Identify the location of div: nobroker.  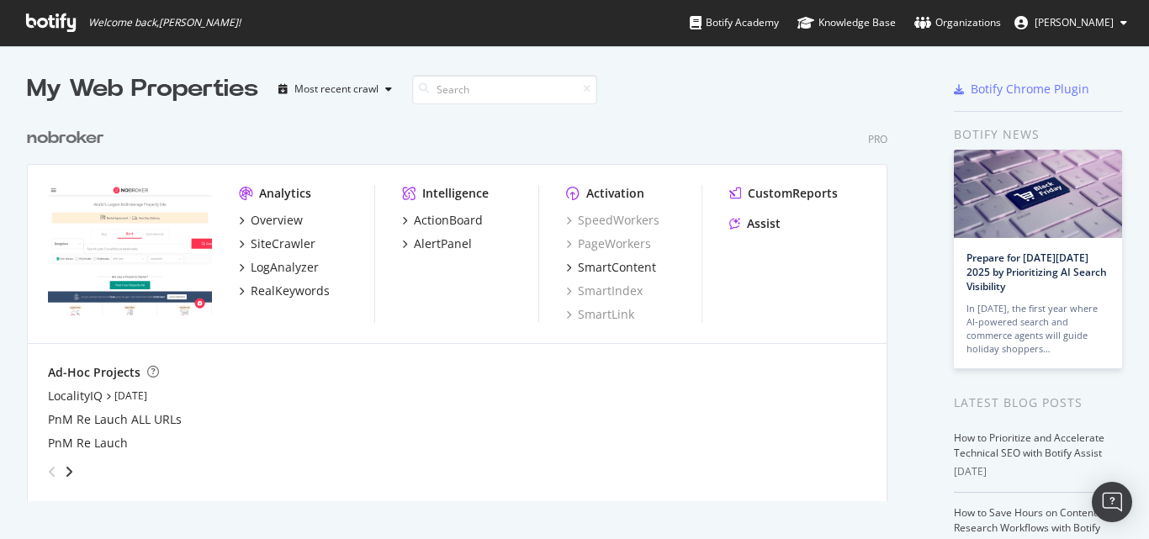
(66, 138).